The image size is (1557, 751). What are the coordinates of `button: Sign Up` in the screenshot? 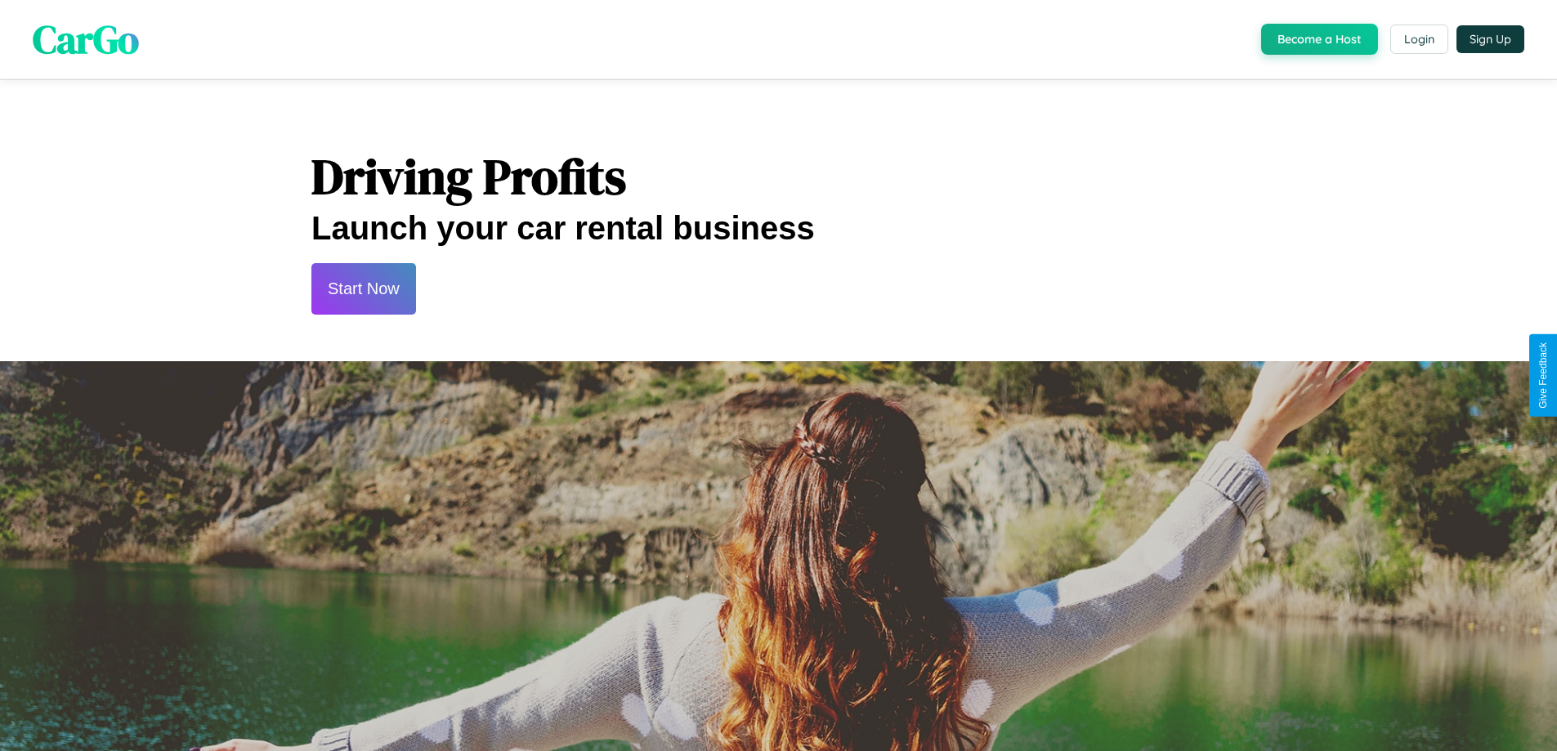 It's located at (1490, 39).